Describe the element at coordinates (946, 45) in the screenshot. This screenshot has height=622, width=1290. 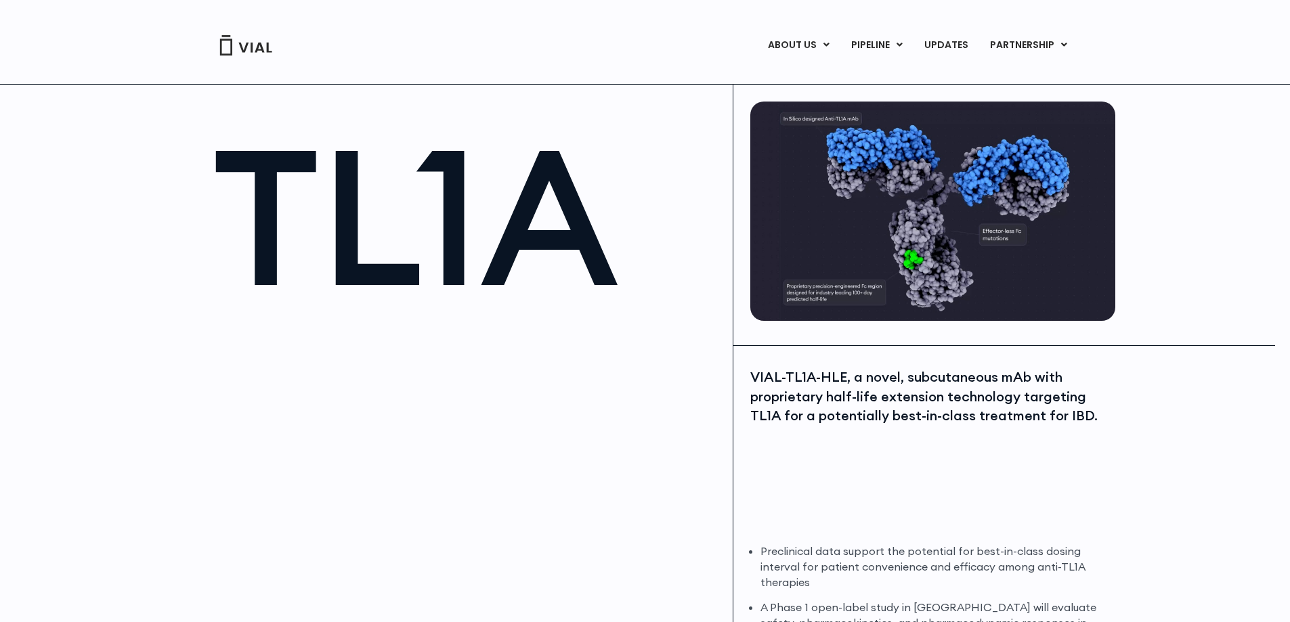
I see `a: UPDATES` at that location.